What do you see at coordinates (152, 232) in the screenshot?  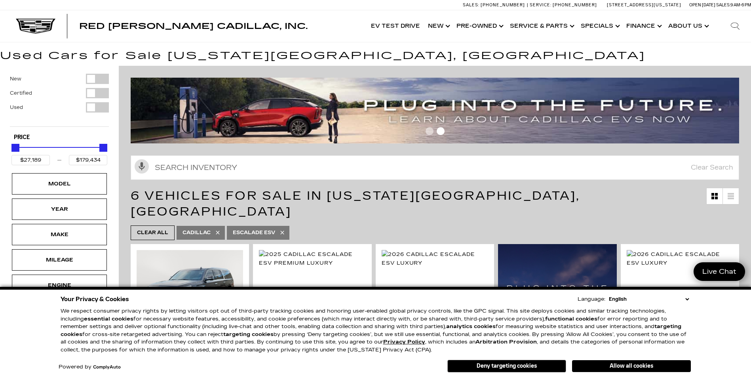 I see `span: Clear All` at bounding box center [152, 232].